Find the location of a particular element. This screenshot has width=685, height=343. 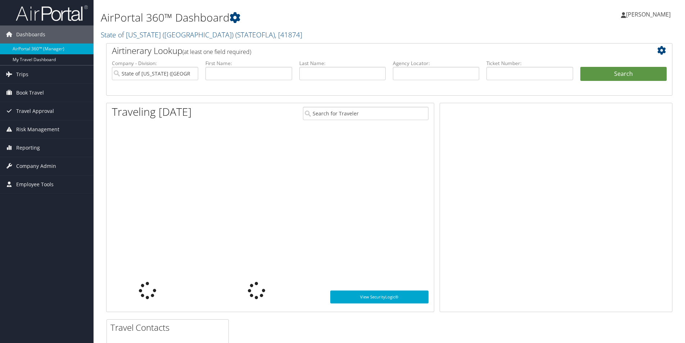

span: Risk Management is located at coordinates (38, 129).